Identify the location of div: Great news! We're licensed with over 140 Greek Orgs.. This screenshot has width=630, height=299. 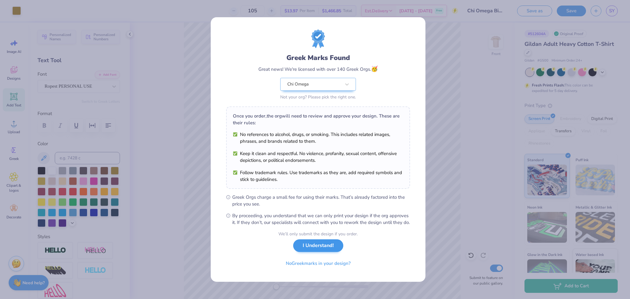
(318, 69).